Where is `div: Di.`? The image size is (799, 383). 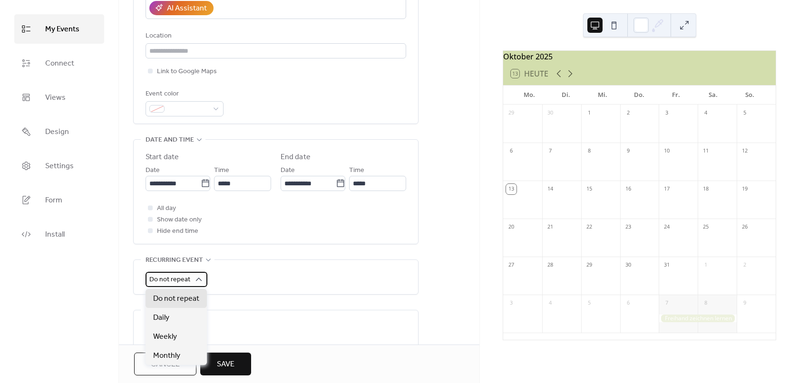 div: Di. is located at coordinates (565, 95).